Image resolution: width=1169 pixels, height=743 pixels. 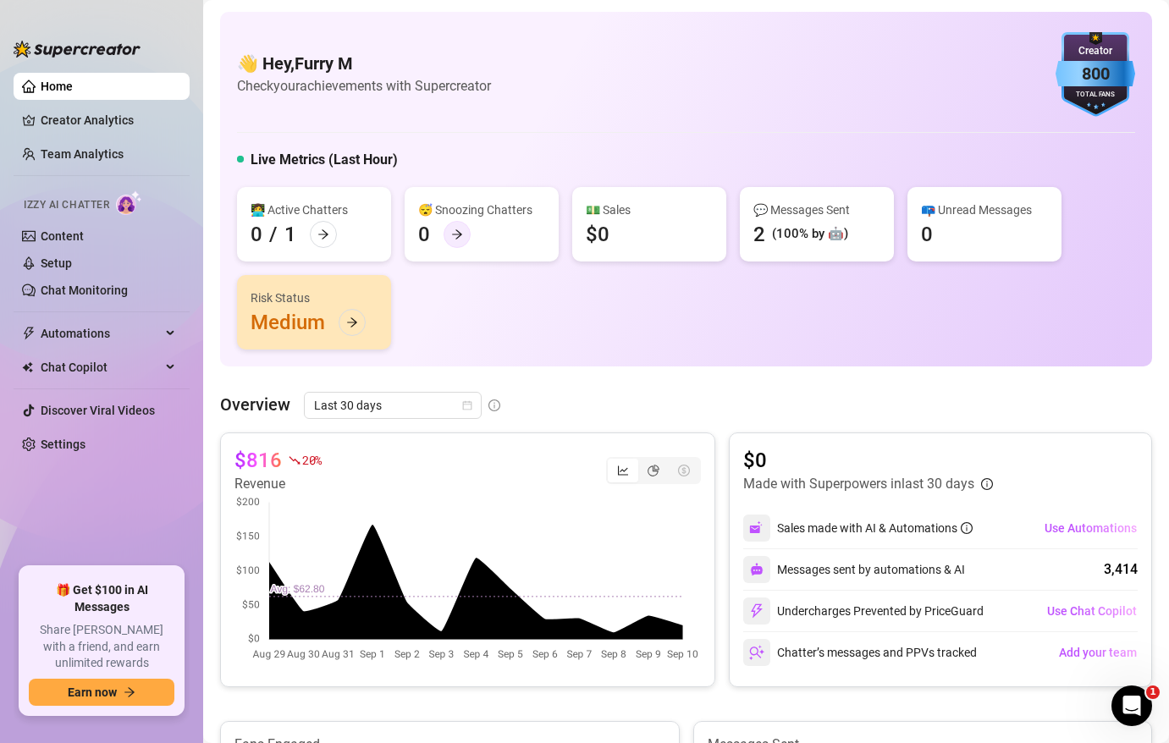 I want to click on span: Add your team, so click(x=1098, y=652).